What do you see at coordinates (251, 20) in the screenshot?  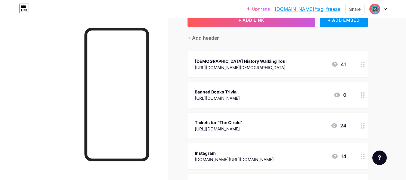 I see `button: + ADD LINK` at bounding box center [251, 20].